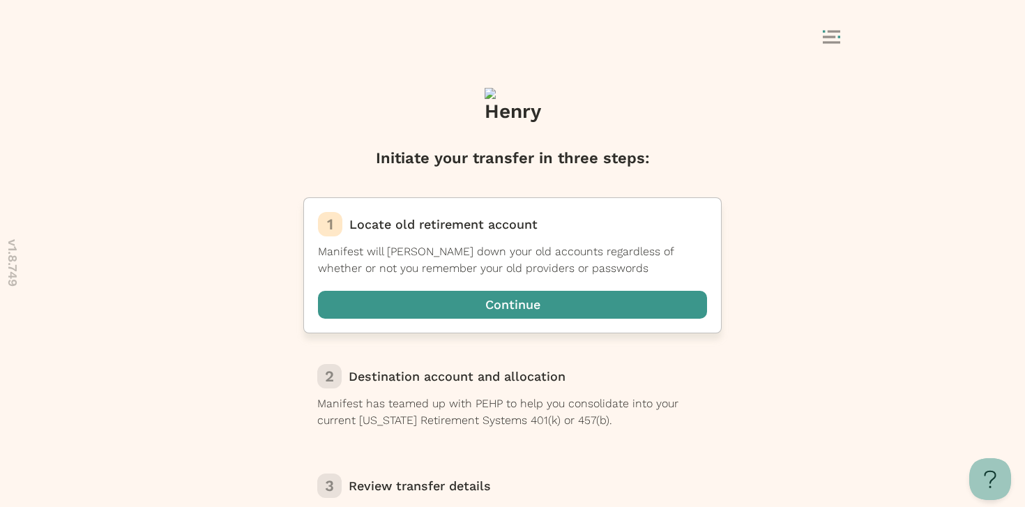 This screenshot has height=507, width=1025. Describe the element at coordinates (443, 224) in the screenshot. I see `span: Locate old retirement account` at that location.